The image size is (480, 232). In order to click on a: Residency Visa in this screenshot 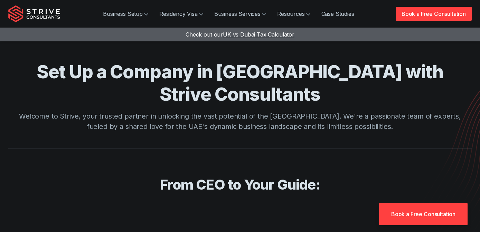, I will do `click(181, 14)`.